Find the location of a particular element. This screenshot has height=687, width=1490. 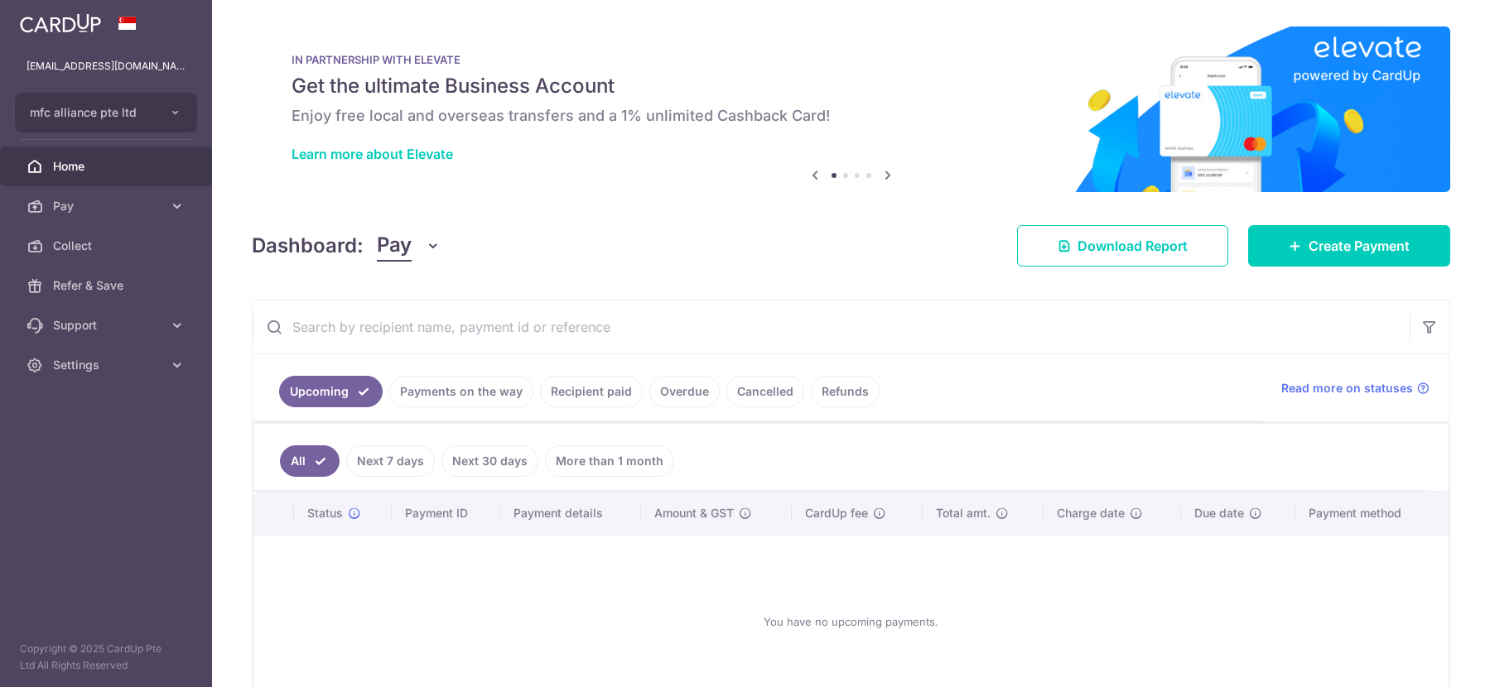

img: CardUp is located at coordinates (60, 23).